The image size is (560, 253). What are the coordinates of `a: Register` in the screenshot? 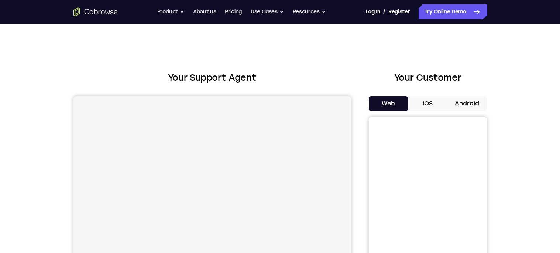 It's located at (399, 12).